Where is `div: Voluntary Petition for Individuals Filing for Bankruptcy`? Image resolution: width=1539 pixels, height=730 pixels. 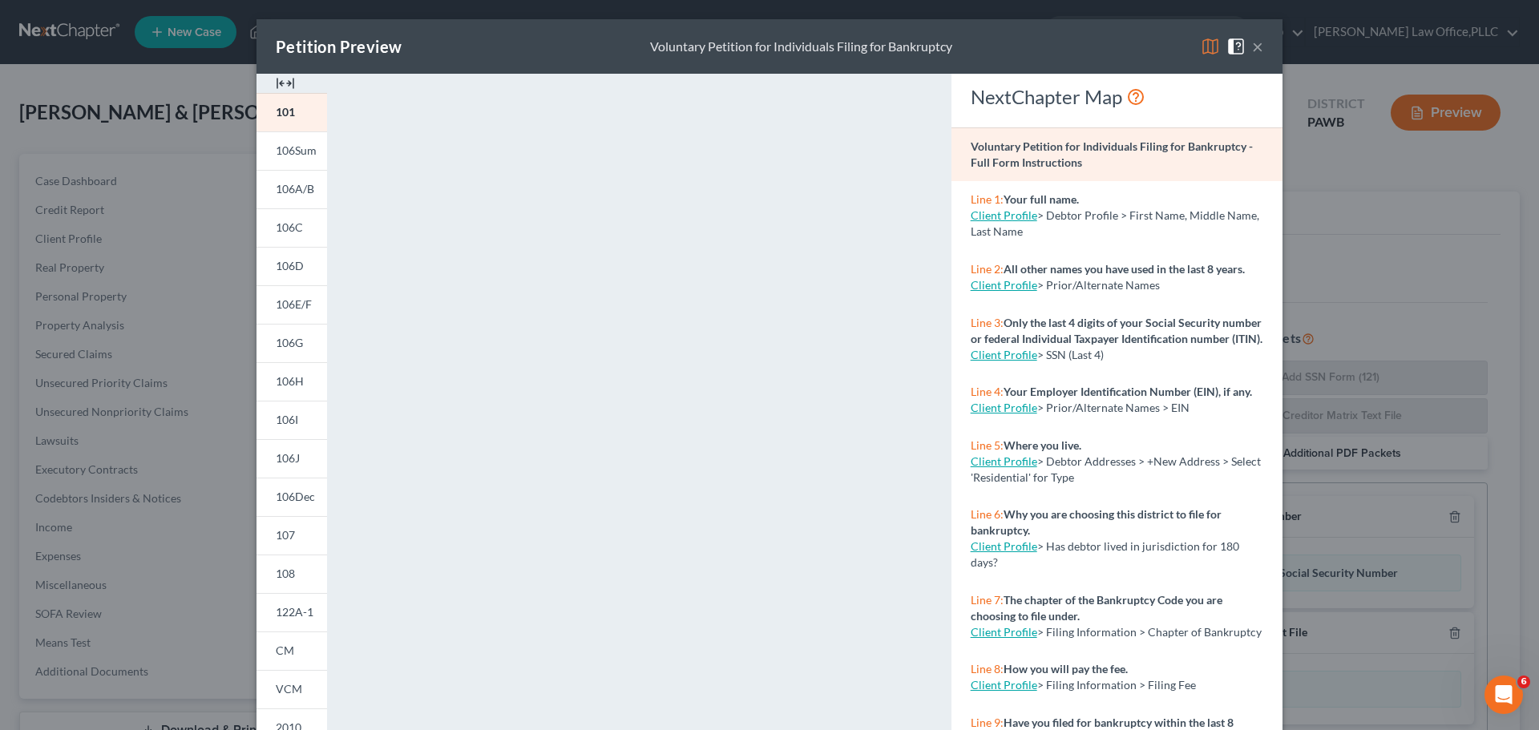
div: Voluntary Petition for Individuals Filing for Bankruptcy is located at coordinates (801, 46).